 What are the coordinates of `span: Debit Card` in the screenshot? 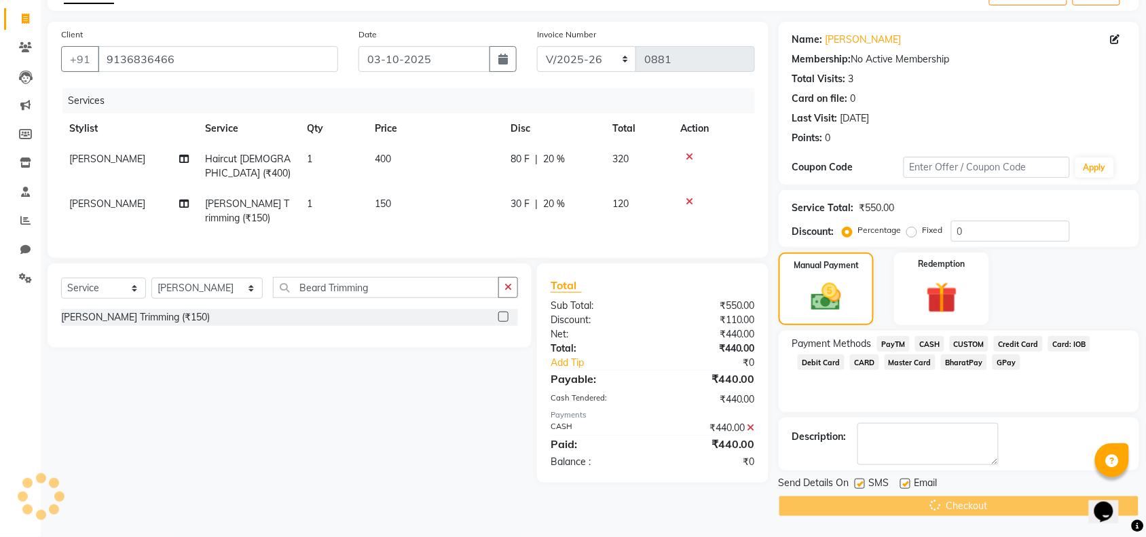 It's located at (821, 362).